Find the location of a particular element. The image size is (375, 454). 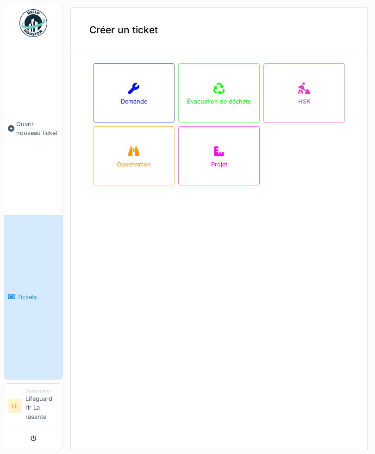

div: HSK is located at coordinates (304, 101).